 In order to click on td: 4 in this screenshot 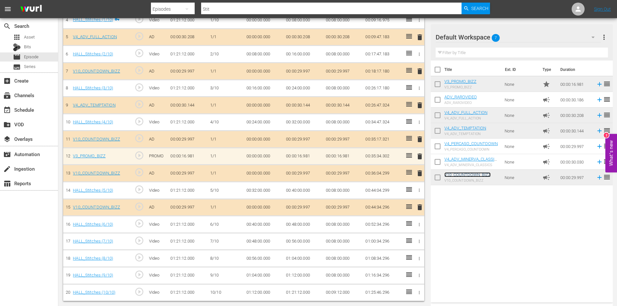, I will do `click(67, 20)`.